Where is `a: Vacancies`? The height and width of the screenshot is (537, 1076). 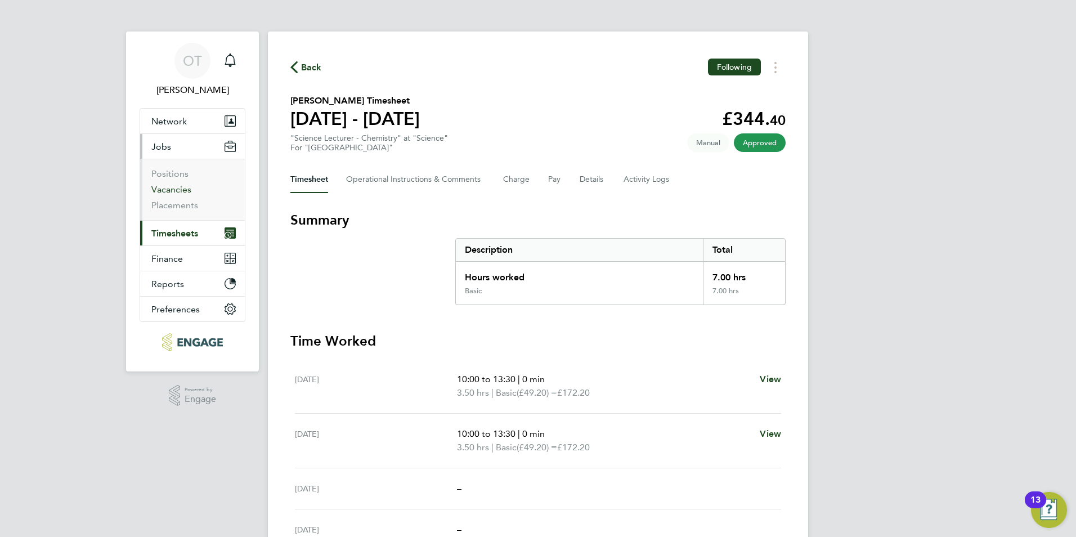 a: Vacancies is located at coordinates (171, 189).